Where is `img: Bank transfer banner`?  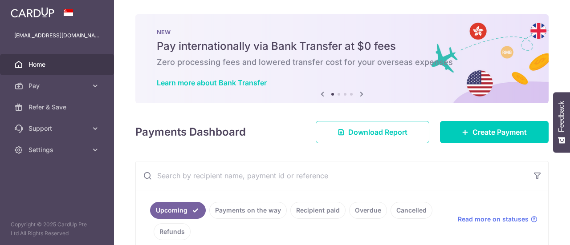
img: Bank transfer banner is located at coordinates (342, 59).